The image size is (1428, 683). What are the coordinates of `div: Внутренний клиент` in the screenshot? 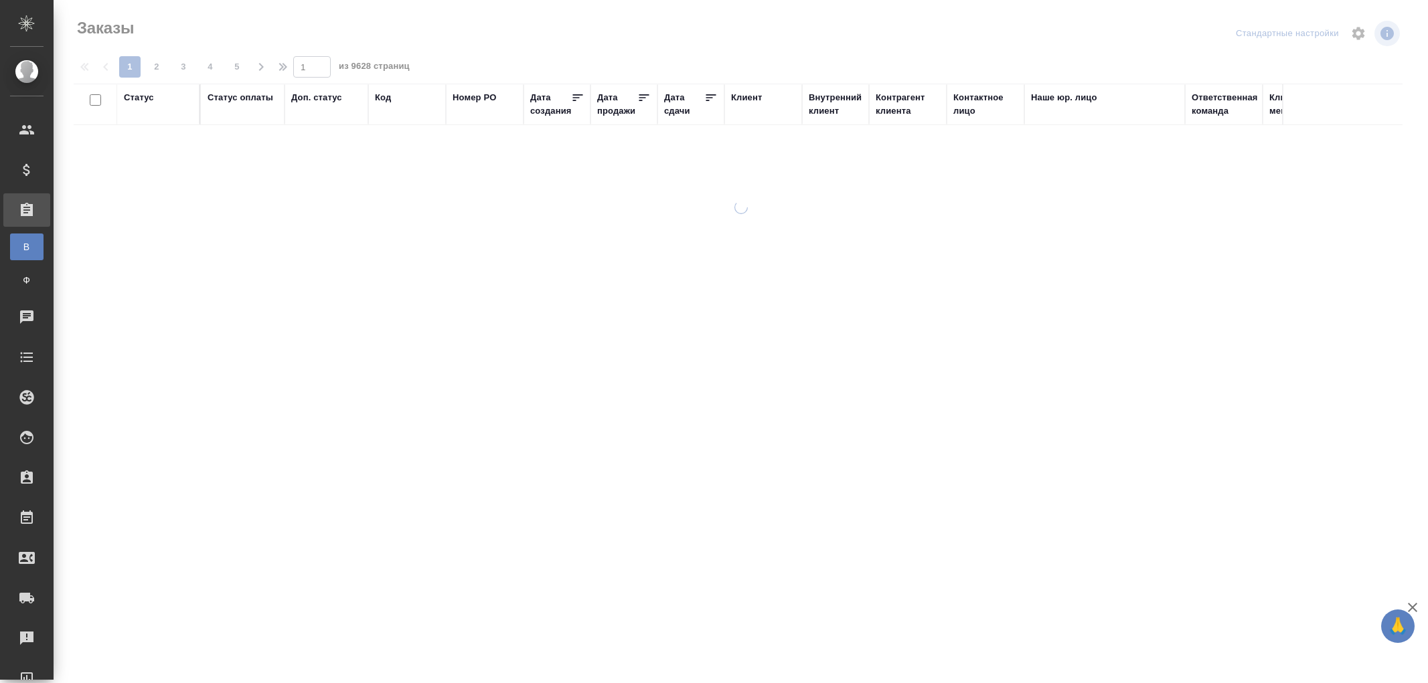 It's located at (835, 104).